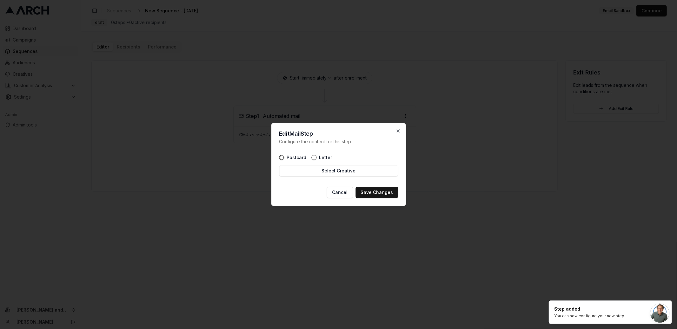 The image size is (677, 329). Describe the element at coordinates (338, 142) in the screenshot. I see `p: Configure the content for this step` at that location.